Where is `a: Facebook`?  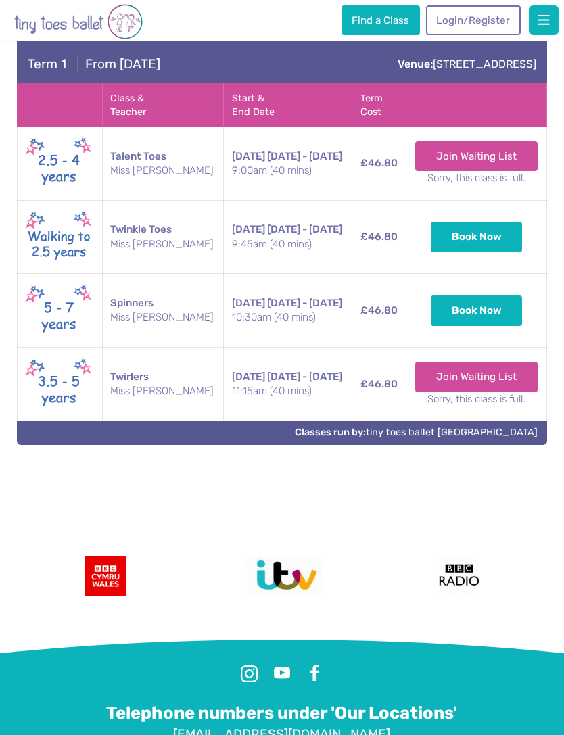
a: Facebook is located at coordinates (315, 674).